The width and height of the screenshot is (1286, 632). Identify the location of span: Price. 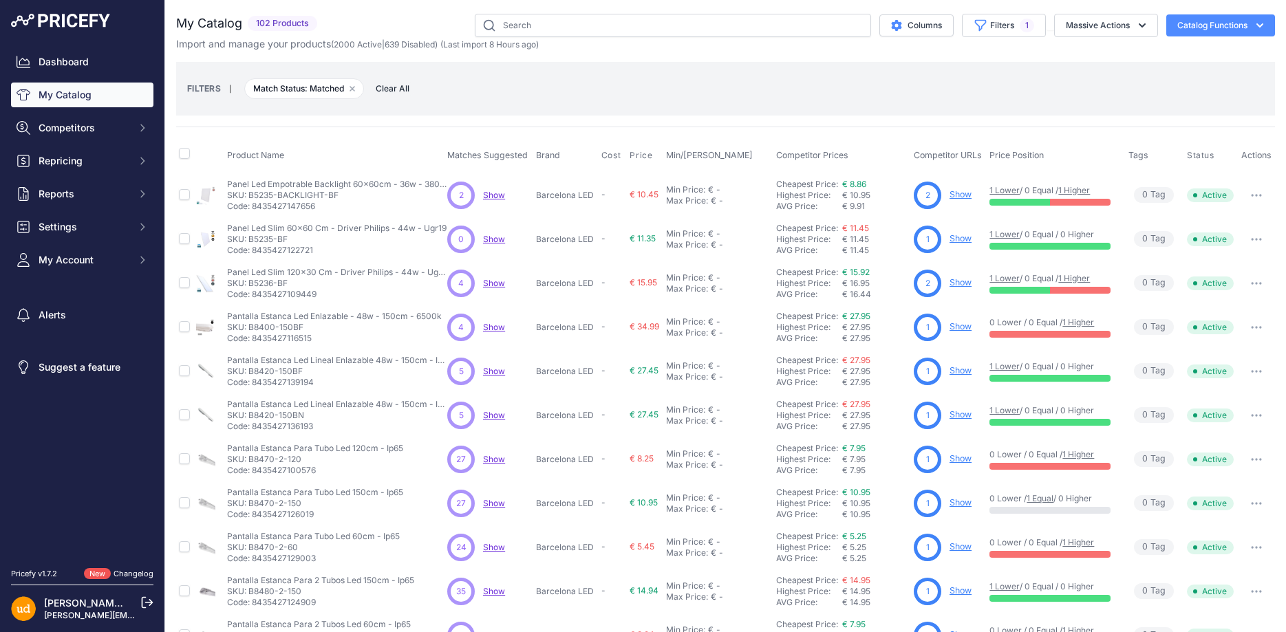
(641, 155).